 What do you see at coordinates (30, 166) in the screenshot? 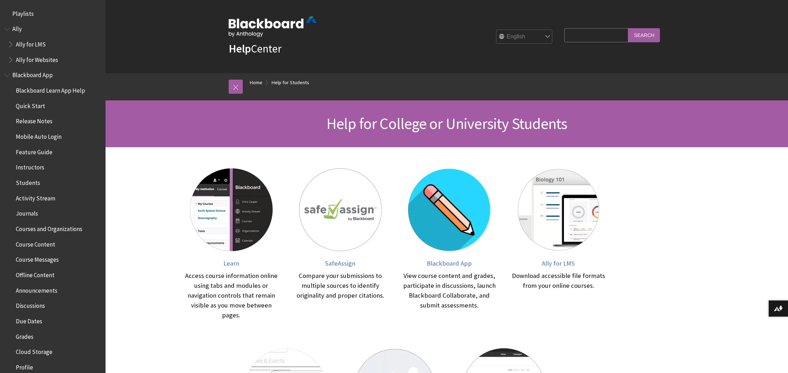
I see `span: Instructors` at bounding box center [30, 166].